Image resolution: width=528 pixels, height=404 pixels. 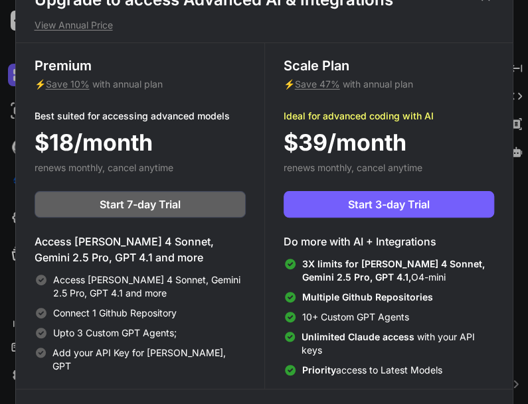 I want to click on span: Connect 1 Github Repository, so click(x=115, y=313).